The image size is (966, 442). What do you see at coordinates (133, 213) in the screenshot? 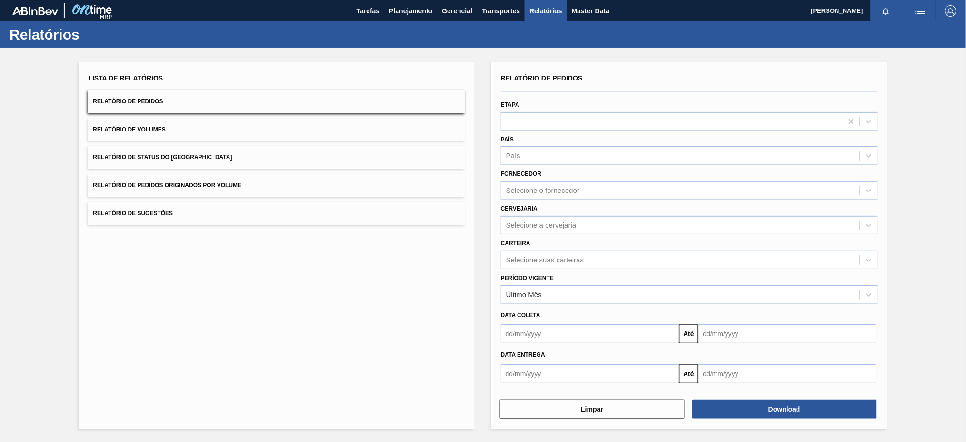
I see `span: Relatório de Sugestões` at bounding box center [133, 213].